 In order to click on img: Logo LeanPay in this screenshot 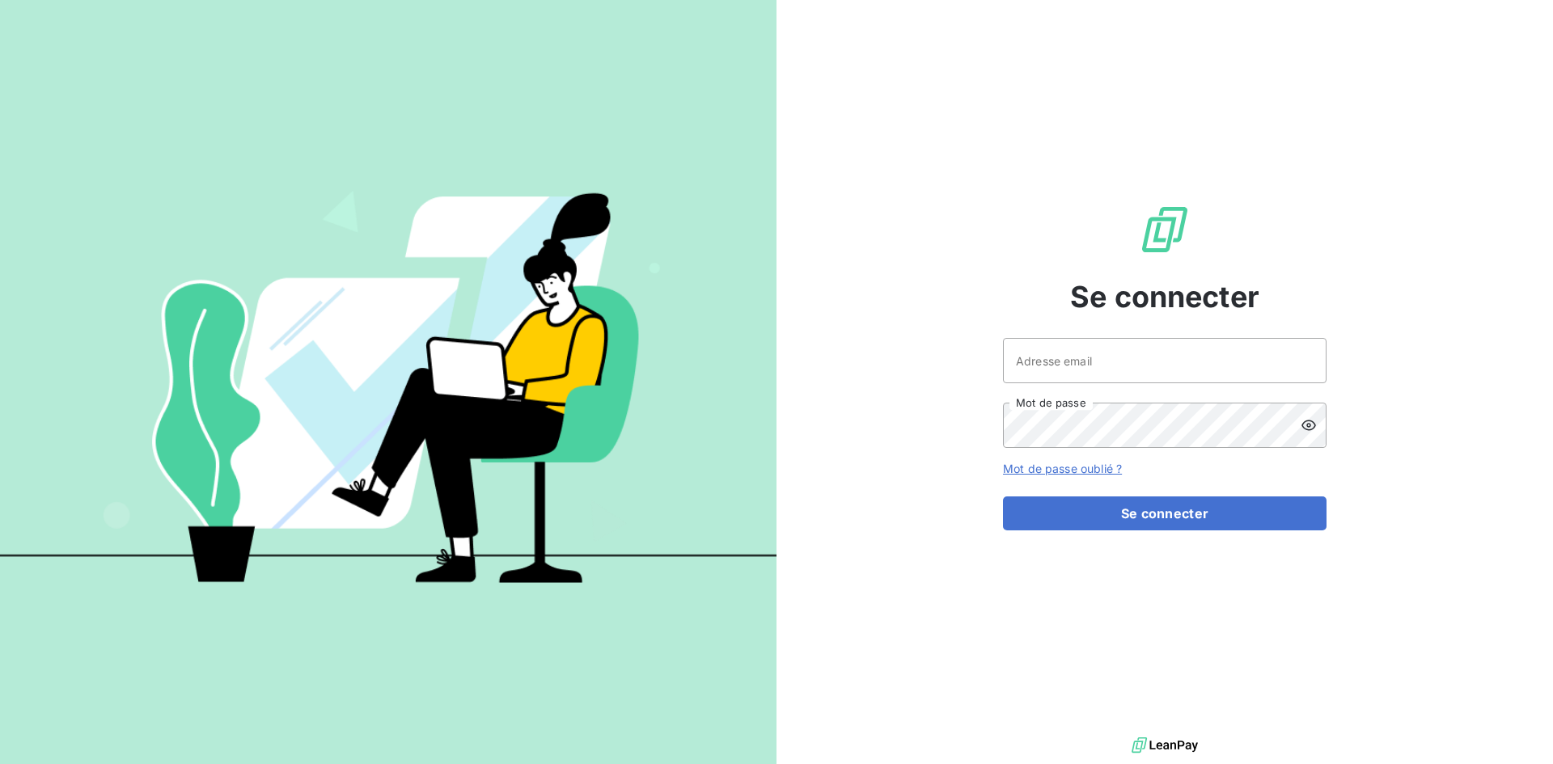, I will do `click(1164, 230)`.